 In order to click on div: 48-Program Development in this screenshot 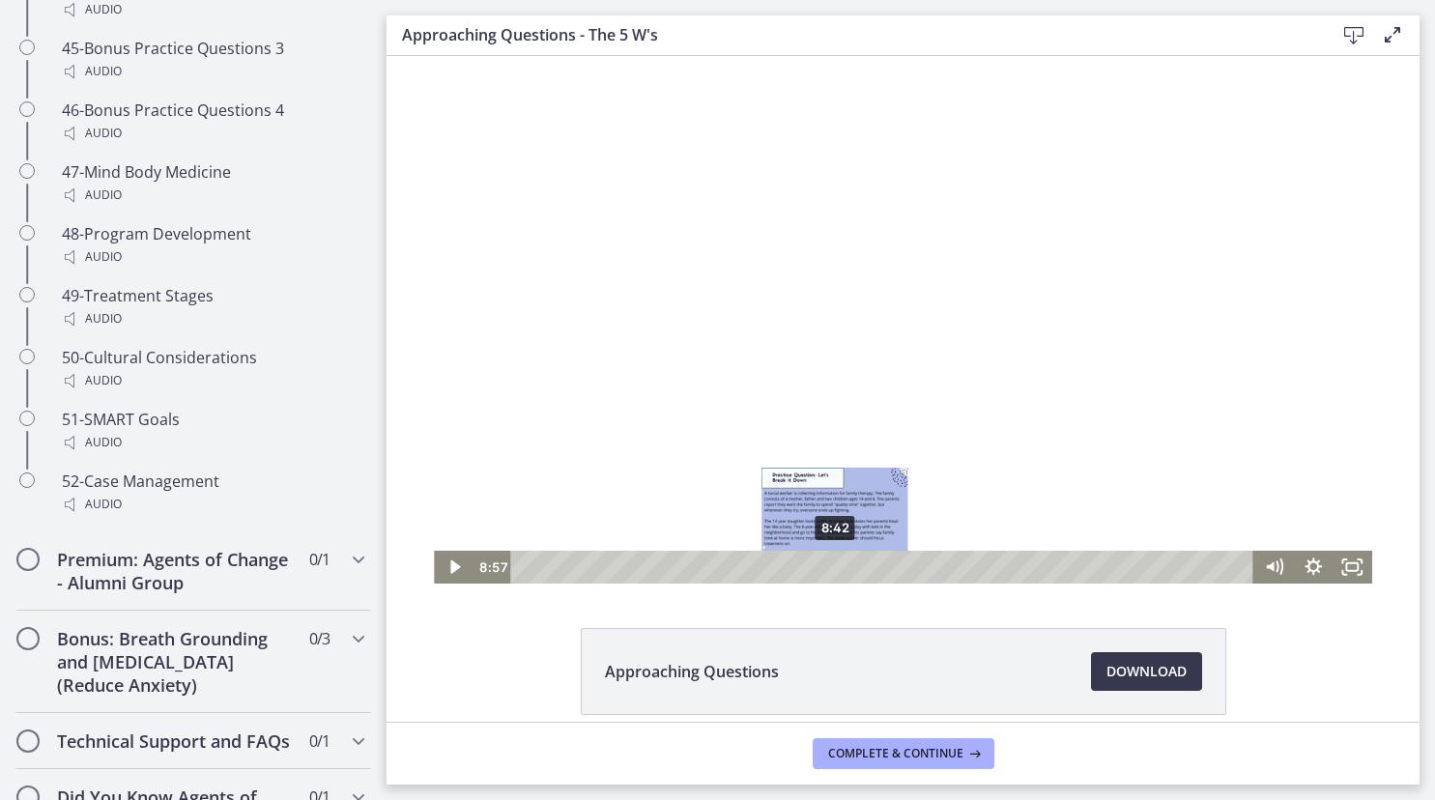, I will do `click(213, 245)`.